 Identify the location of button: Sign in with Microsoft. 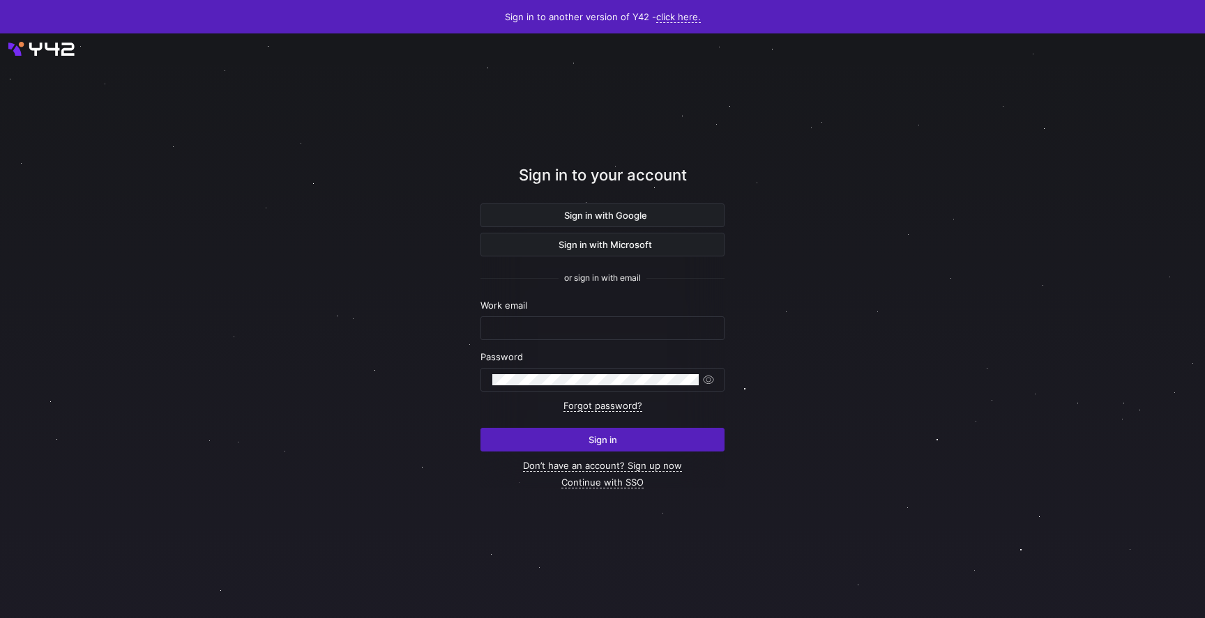
(602, 245).